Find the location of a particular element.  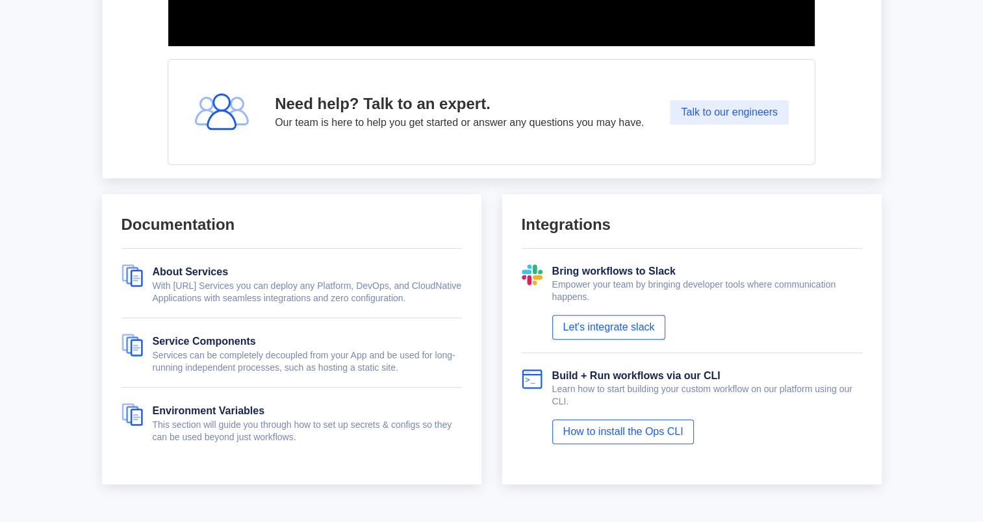

a: Talk to our engineers is located at coordinates (729, 112).